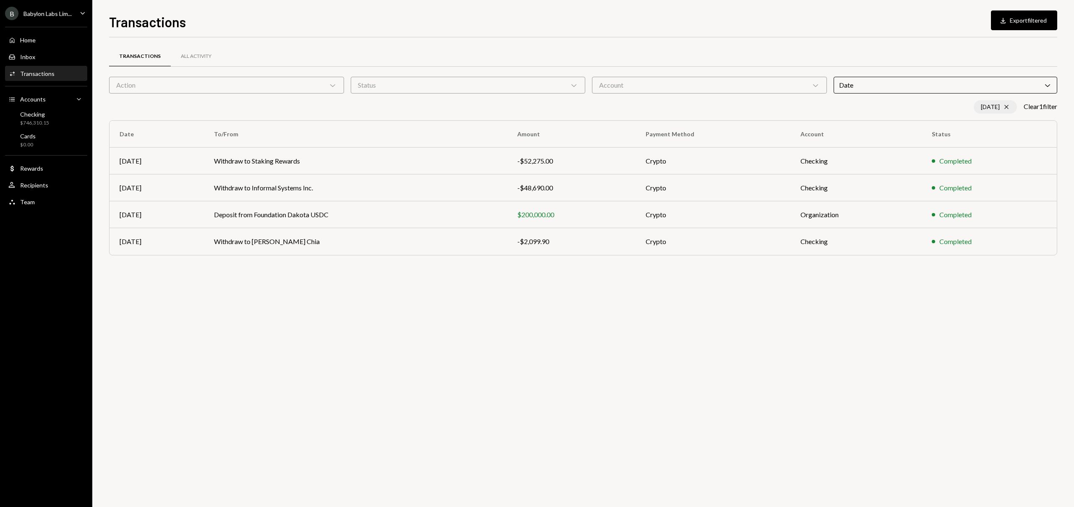  What do you see at coordinates (46, 140) in the screenshot?
I see `a: Cards$0.00` at bounding box center [46, 140].